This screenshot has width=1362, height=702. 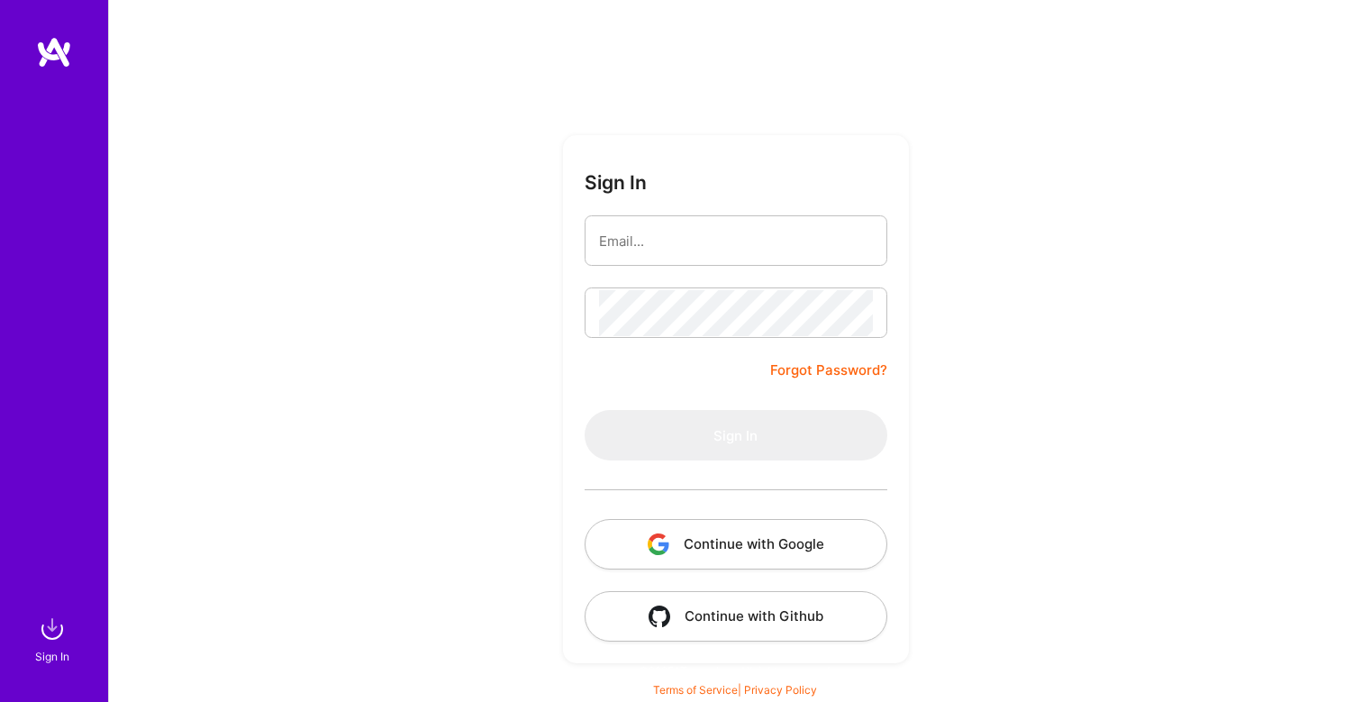 What do you see at coordinates (615, 182) in the screenshot?
I see `h3: Sign In` at bounding box center [615, 182].